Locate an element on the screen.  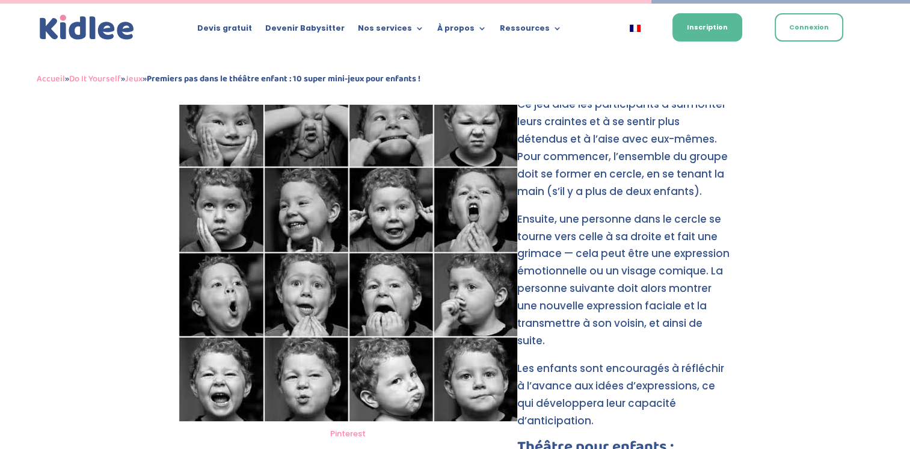
img: logo_kidlee_bleu is located at coordinates (87, 28).